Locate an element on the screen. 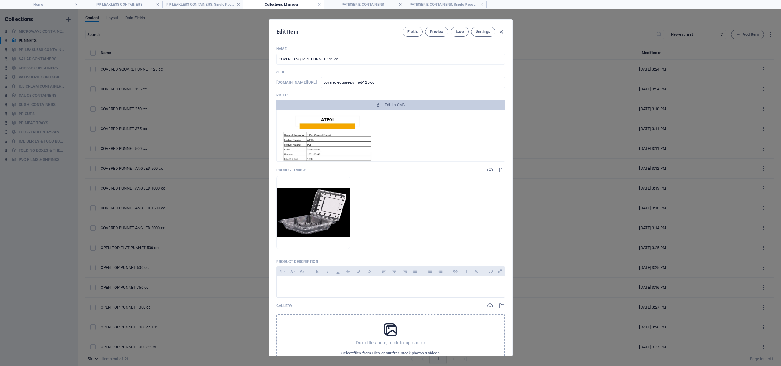 The height and width of the screenshot is (366, 781). p: Drop files here, click to upload or is located at coordinates (390, 342).